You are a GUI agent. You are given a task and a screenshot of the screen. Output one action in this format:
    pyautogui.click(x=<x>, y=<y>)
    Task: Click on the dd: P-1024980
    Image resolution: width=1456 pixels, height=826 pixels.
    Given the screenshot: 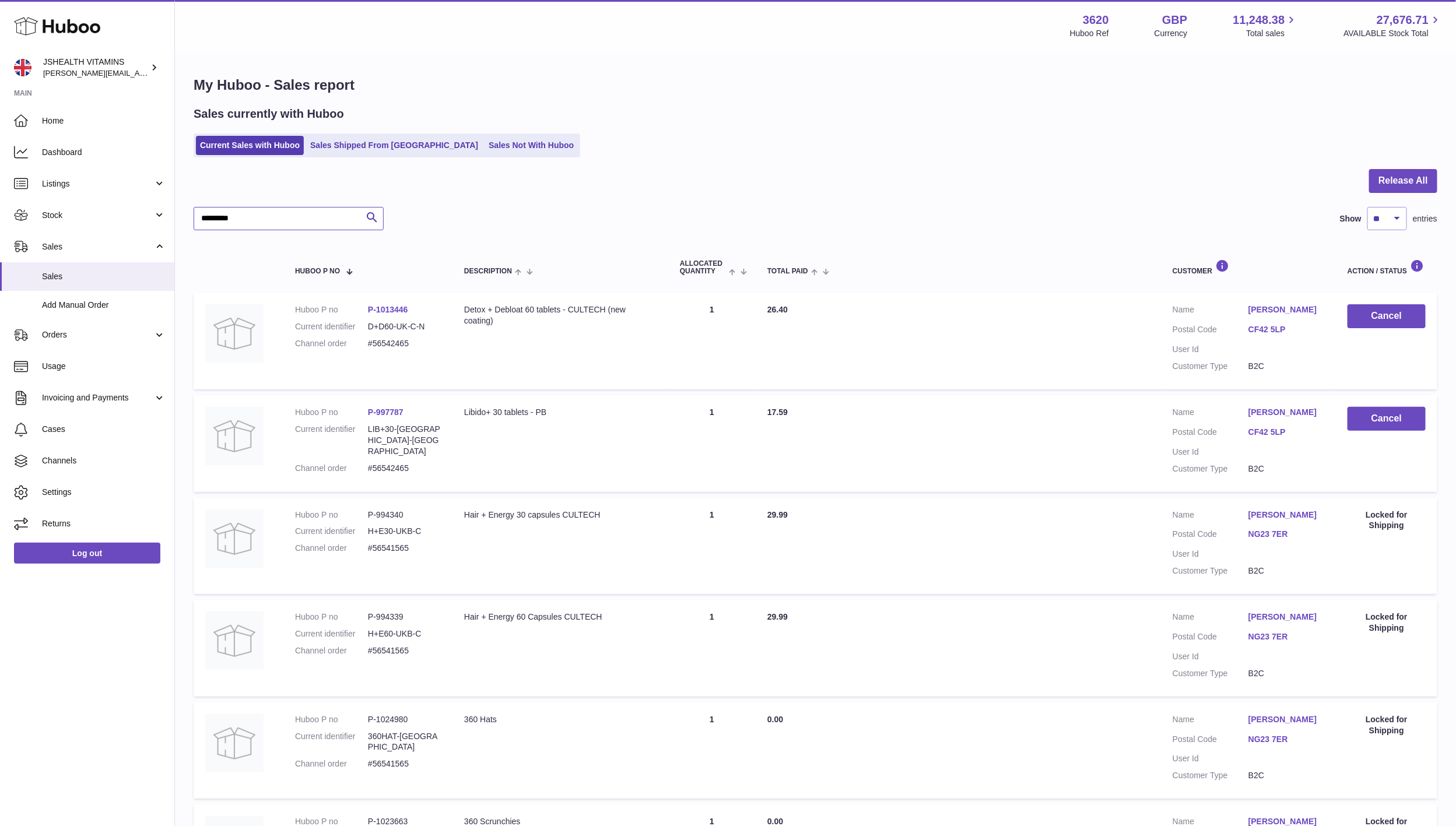 What is the action you would take?
    pyautogui.click(x=404, y=719)
    